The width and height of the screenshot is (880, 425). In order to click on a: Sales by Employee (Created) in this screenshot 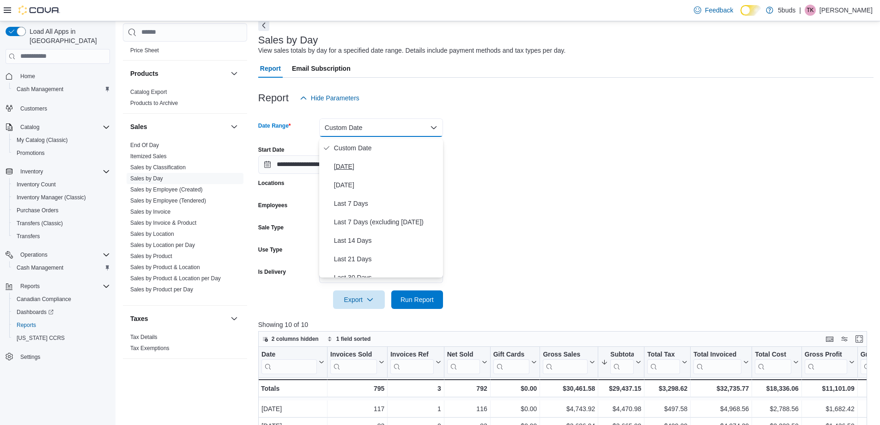, I will do `click(166, 189)`.